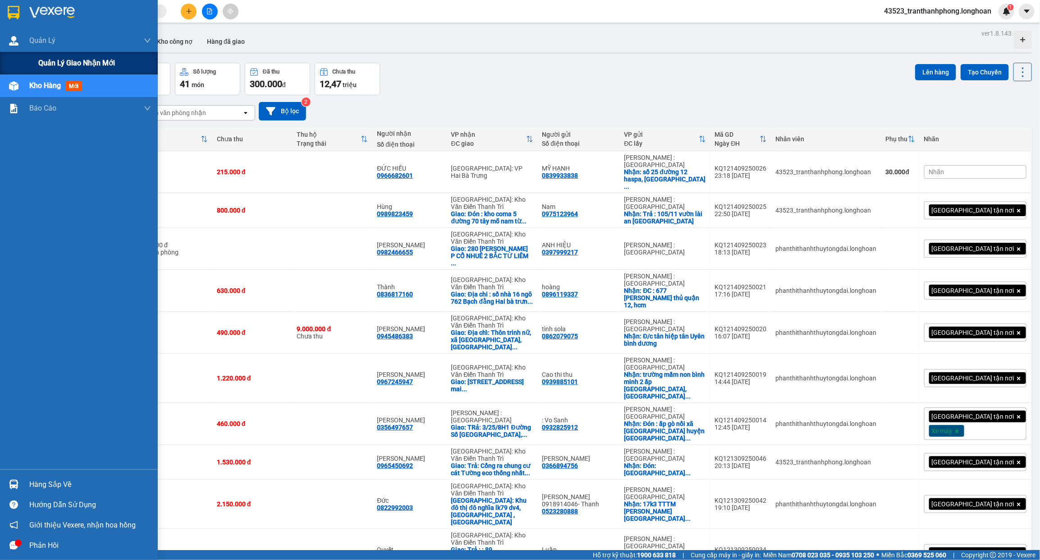 The image size is (1040, 560). Describe the element at coordinates (395, 252) in the screenshot. I see `div: 0982466655` at that location.